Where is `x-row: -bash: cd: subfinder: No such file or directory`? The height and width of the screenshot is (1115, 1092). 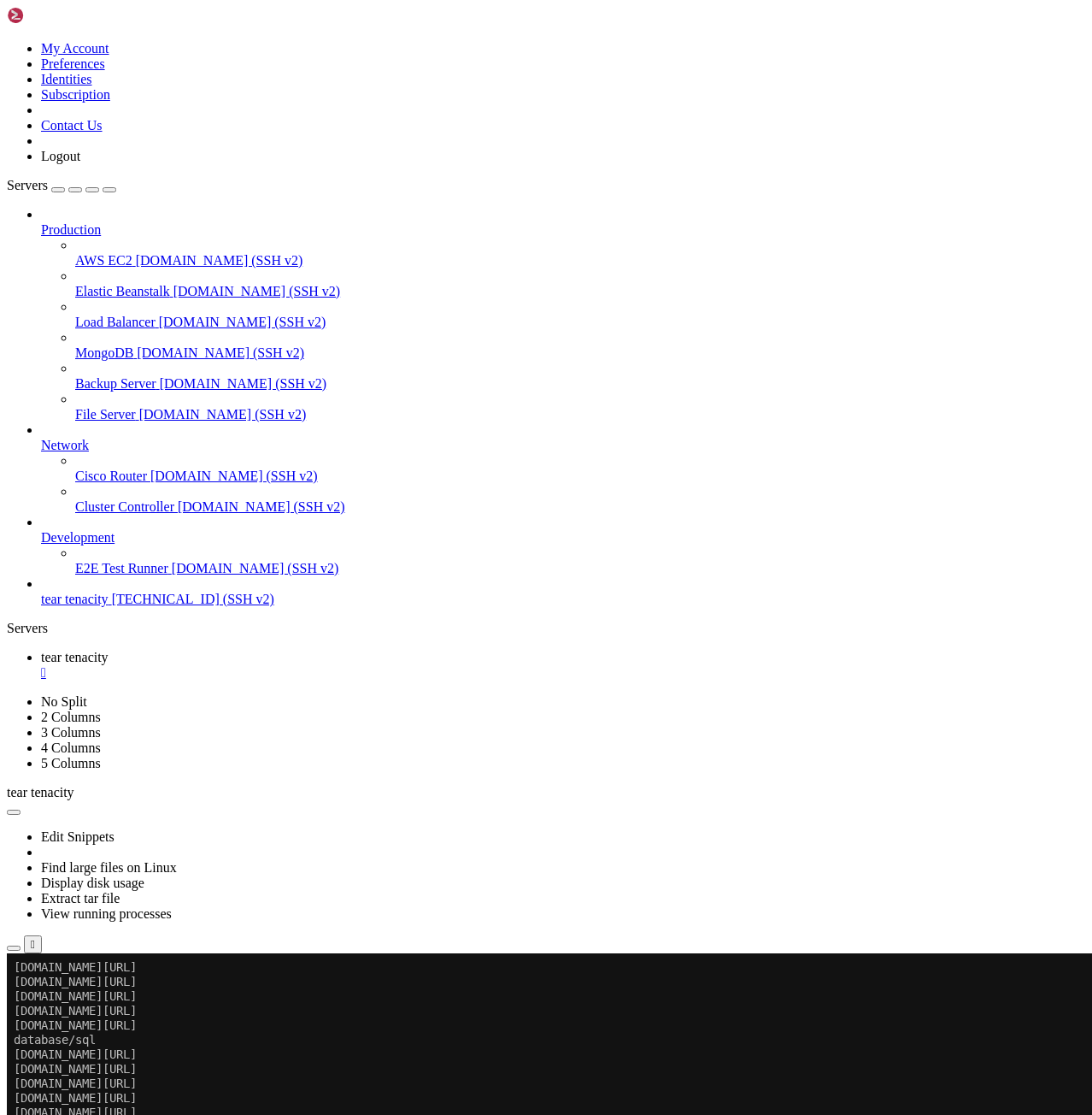
x-row: -bash: cd: subfinder: No such file or directory is located at coordinates (439, 783).